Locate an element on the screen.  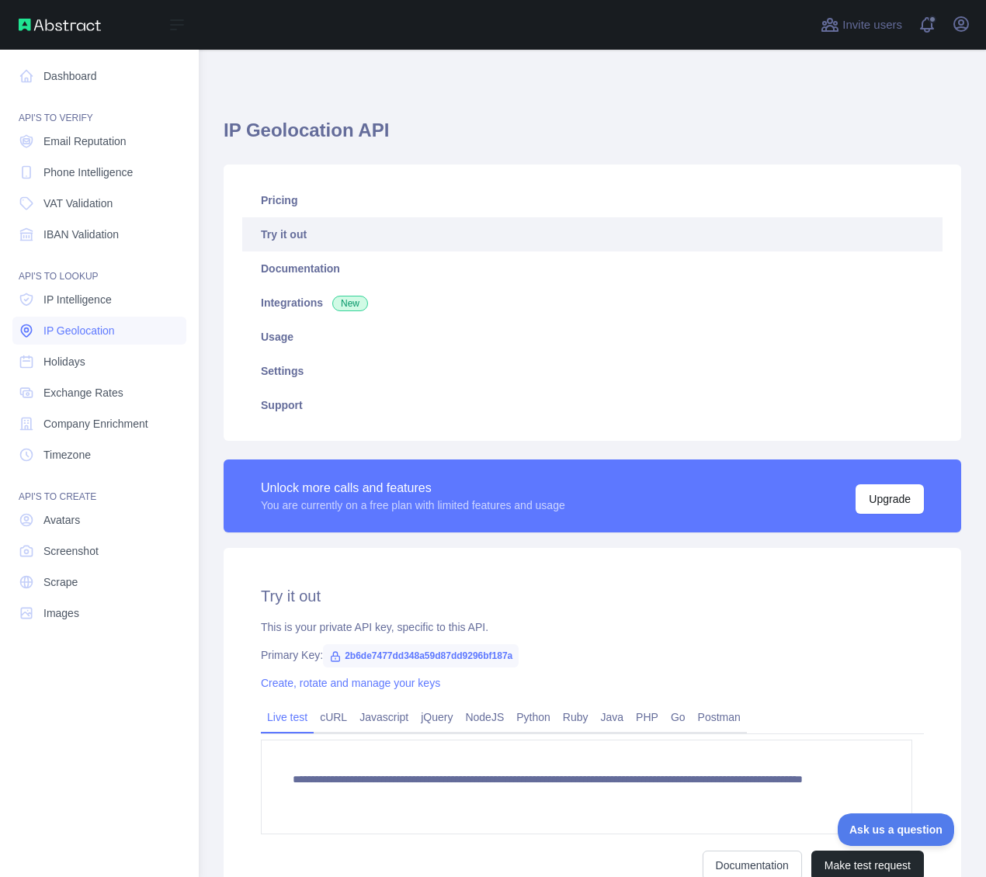
span: Phone Intelligence is located at coordinates (88, 172).